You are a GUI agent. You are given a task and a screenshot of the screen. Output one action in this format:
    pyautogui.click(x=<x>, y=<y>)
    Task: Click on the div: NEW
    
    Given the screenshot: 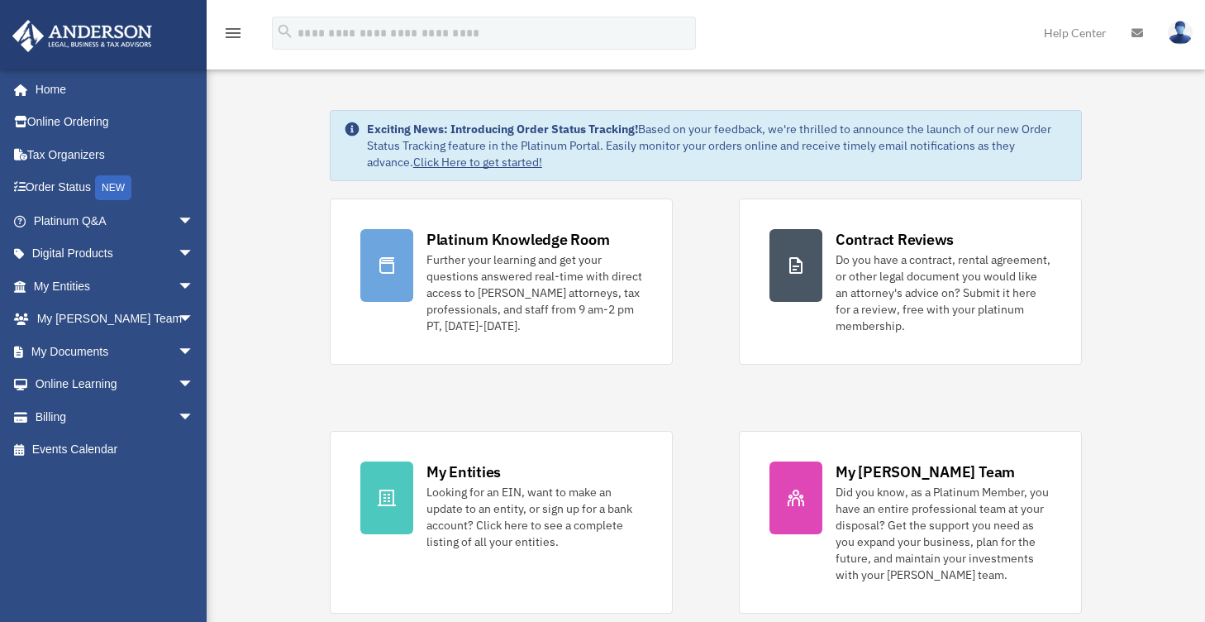 What is the action you would take?
    pyautogui.click(x=113, y=188)
    